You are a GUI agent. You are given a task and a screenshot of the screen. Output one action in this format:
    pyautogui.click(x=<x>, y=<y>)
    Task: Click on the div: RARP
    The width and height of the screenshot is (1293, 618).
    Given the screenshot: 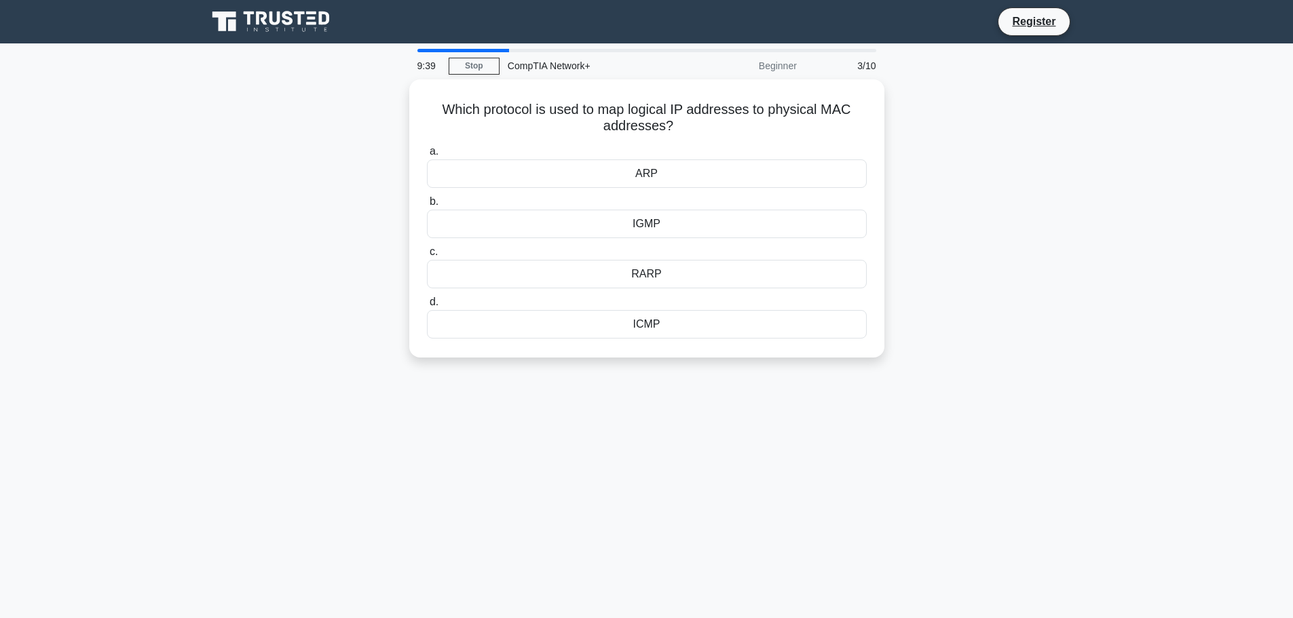 What is the action you would take?
    pyautogui.click(x=647, y=274)
    